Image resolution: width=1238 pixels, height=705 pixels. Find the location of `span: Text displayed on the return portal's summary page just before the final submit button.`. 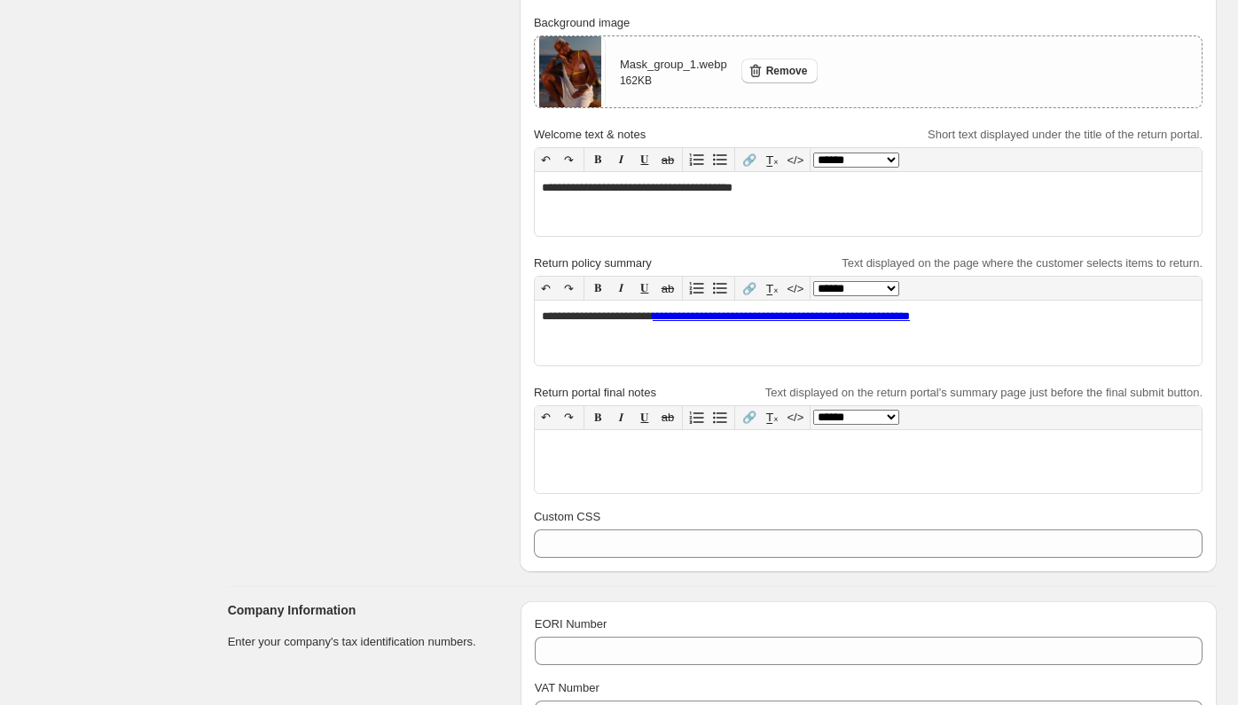

span: Text displayed on the return portal's summary page just before the final submit button. is located at coordinates (984, 392).